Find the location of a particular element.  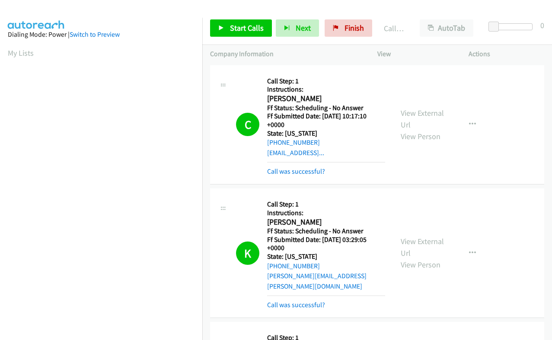

p: Call Completed is located at coordinates (394, 28).